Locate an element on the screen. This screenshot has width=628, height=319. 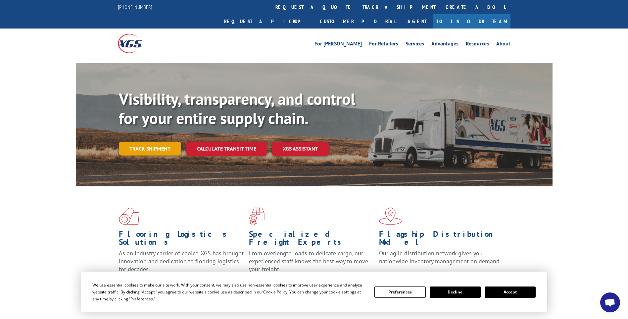
a: About is located at coordinates (504, 45).